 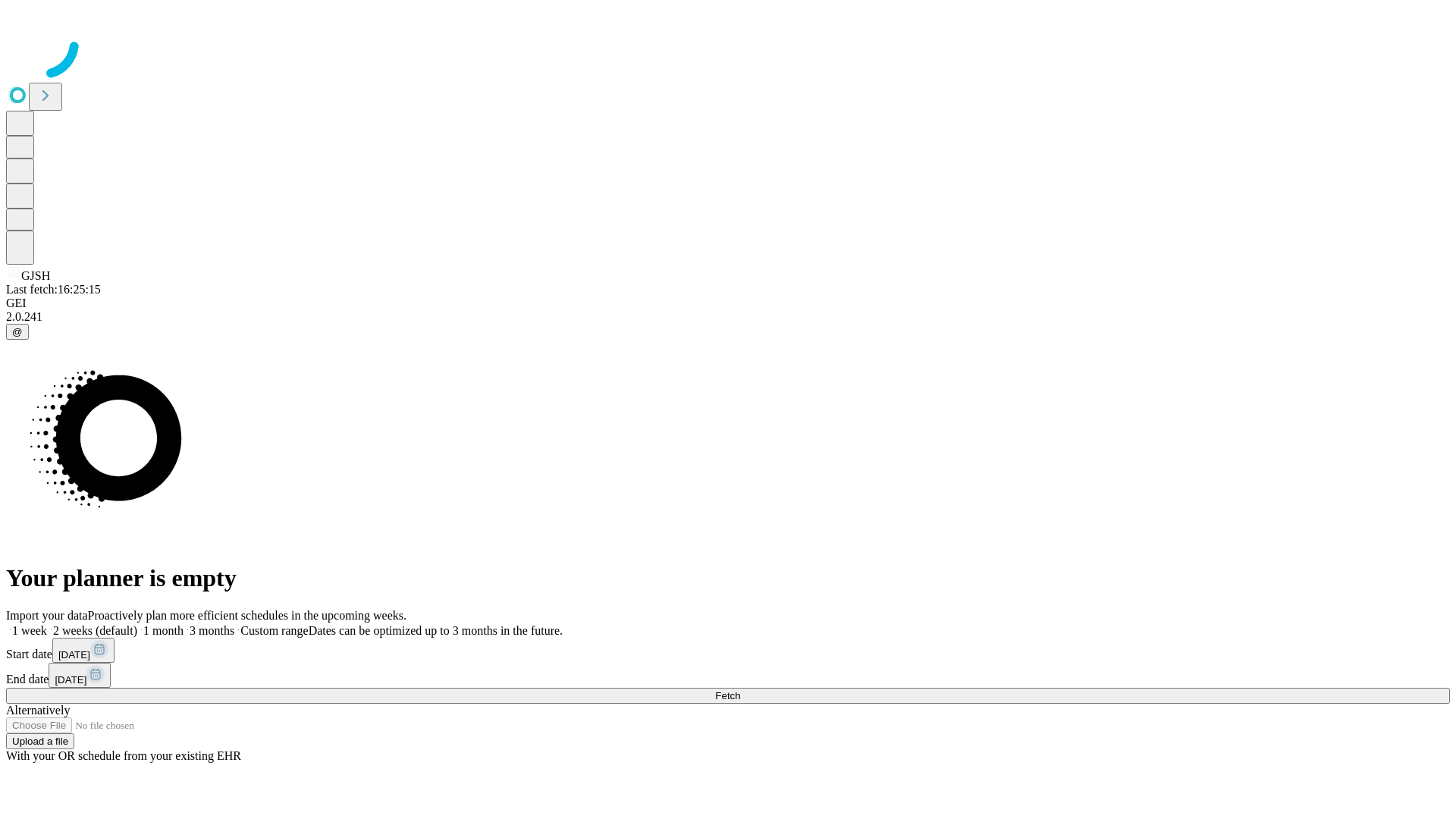 I want to click on button: Upload a file, so click(x=40, y=741).